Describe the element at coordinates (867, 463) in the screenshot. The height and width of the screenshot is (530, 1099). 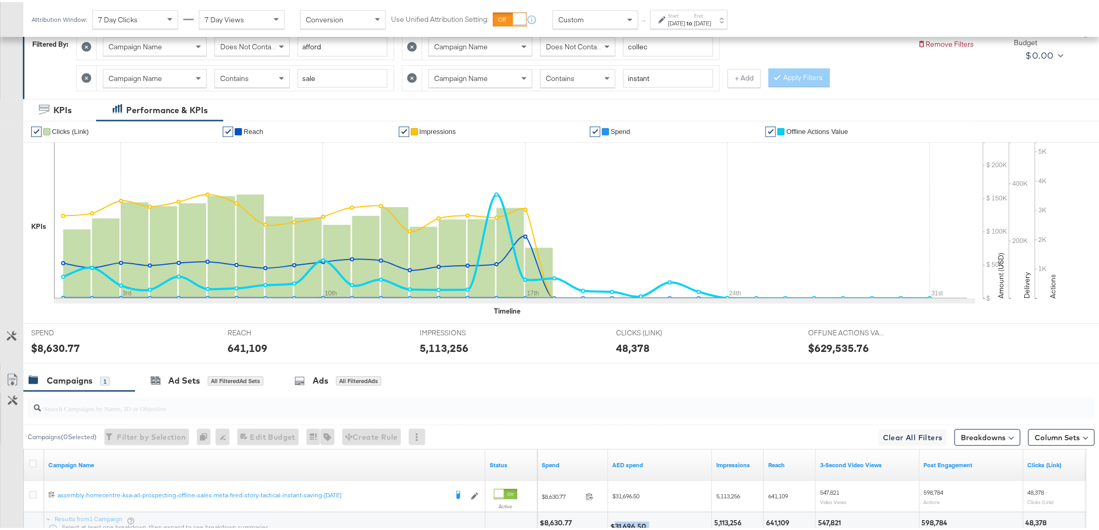
I see `a: The number of times your video was viewed for 3 seconds or more.` at that location.